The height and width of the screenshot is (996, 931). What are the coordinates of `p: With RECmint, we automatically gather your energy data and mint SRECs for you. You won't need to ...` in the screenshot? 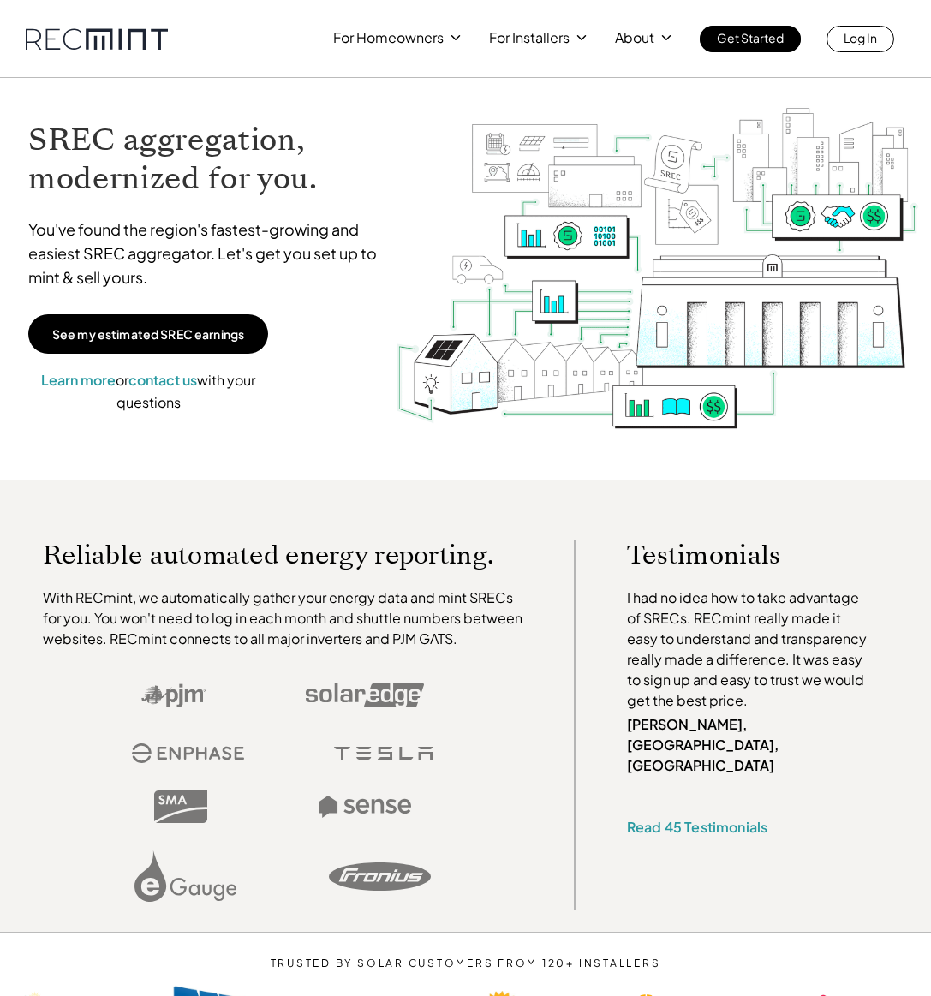 It's located at (283, 619).